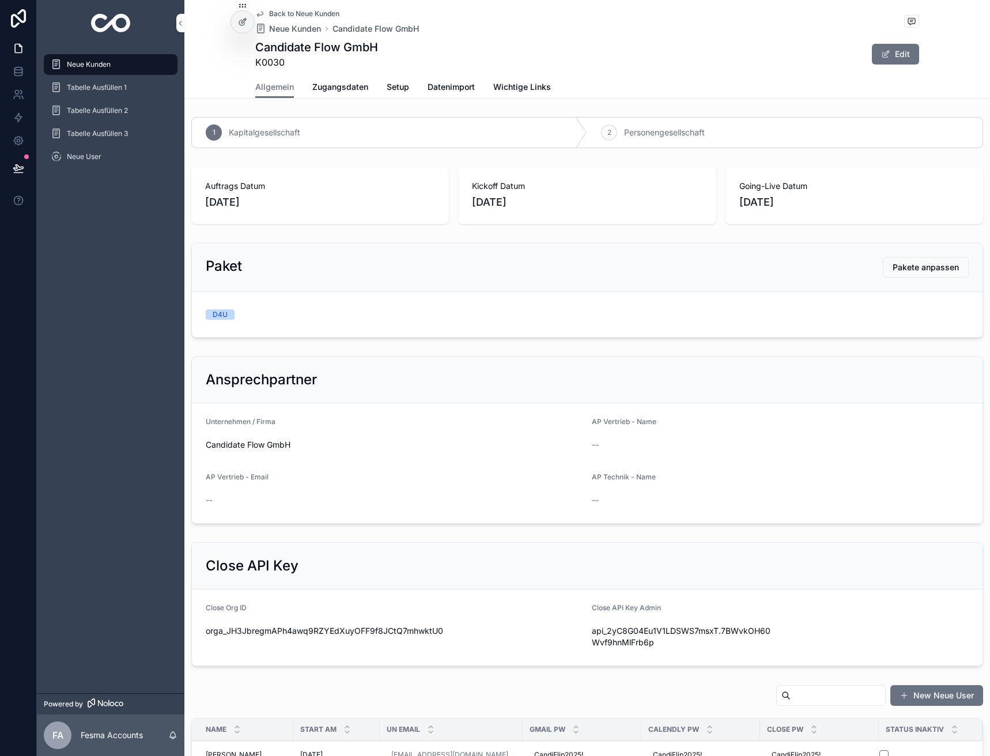 The width and height of the screenshot is (990, 756). What do you see at coordinates (237, 477) in the screenshot?
I see `span: AP Vertrieb - Email` at bounding box center [237, 477].